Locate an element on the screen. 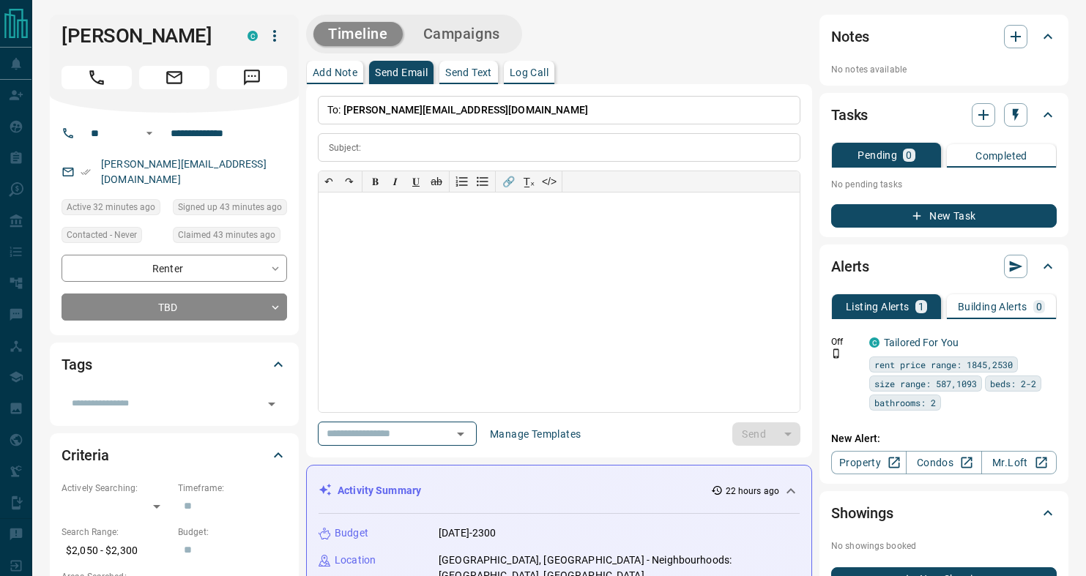 The image size is (1086, 576). p: Timeframe: is located at coordinates (232, 488).